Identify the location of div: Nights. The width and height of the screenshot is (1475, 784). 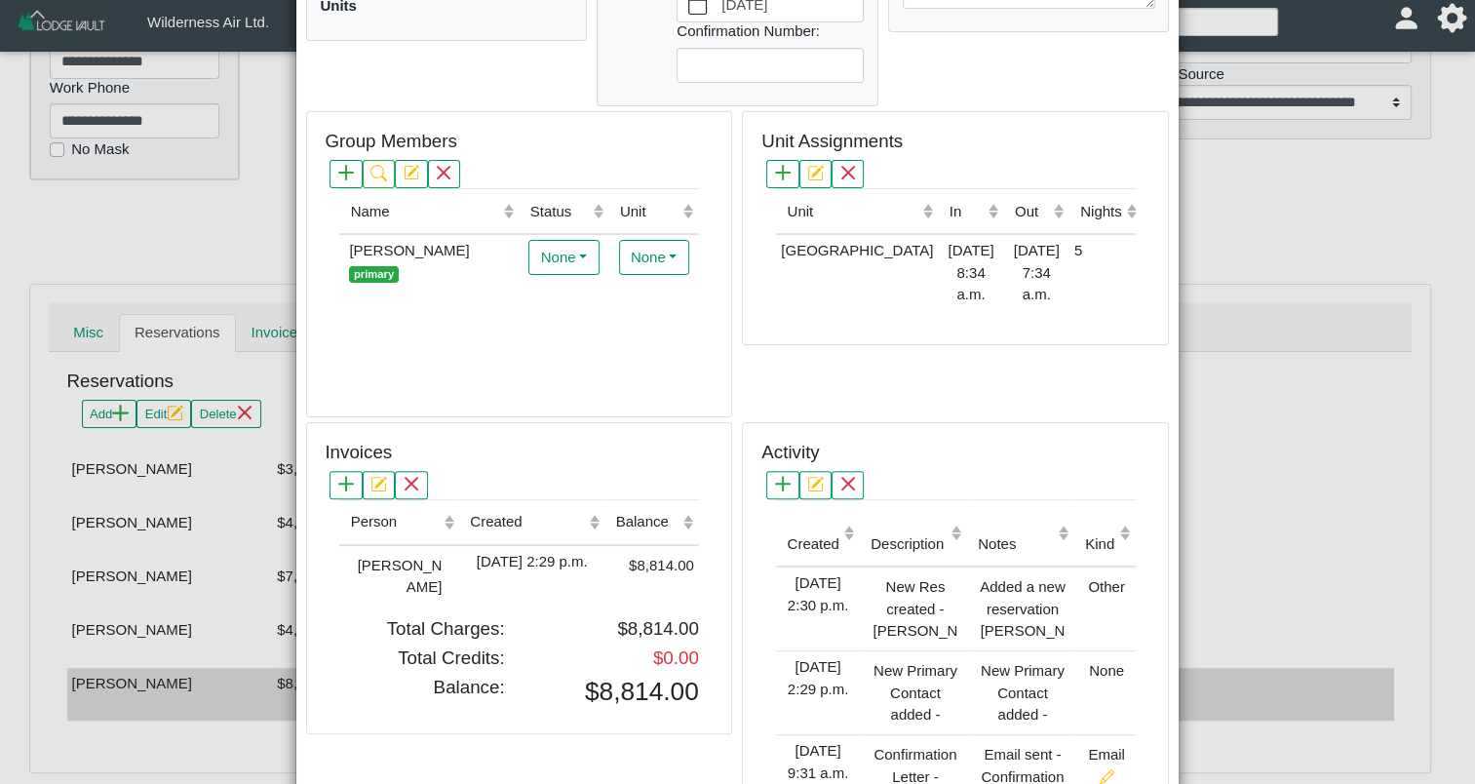
(1101, 212).